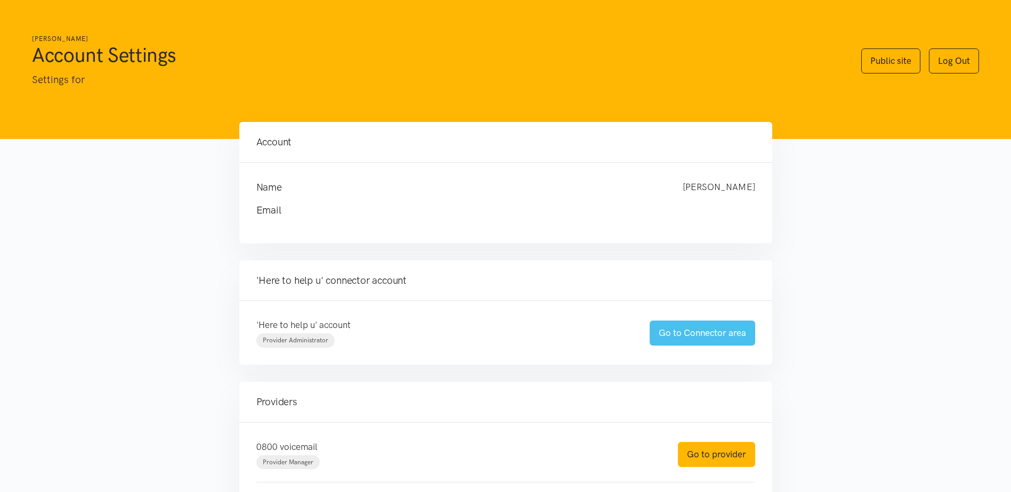  What do you see at coordinates (891, 61) in the screenshot?
I see `a: Public site` at bounding box center [891, 61].